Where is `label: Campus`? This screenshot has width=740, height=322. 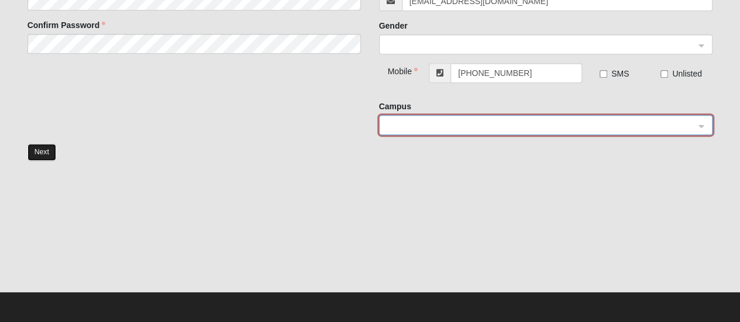 label: Campus is located at coordinates (395, 106).